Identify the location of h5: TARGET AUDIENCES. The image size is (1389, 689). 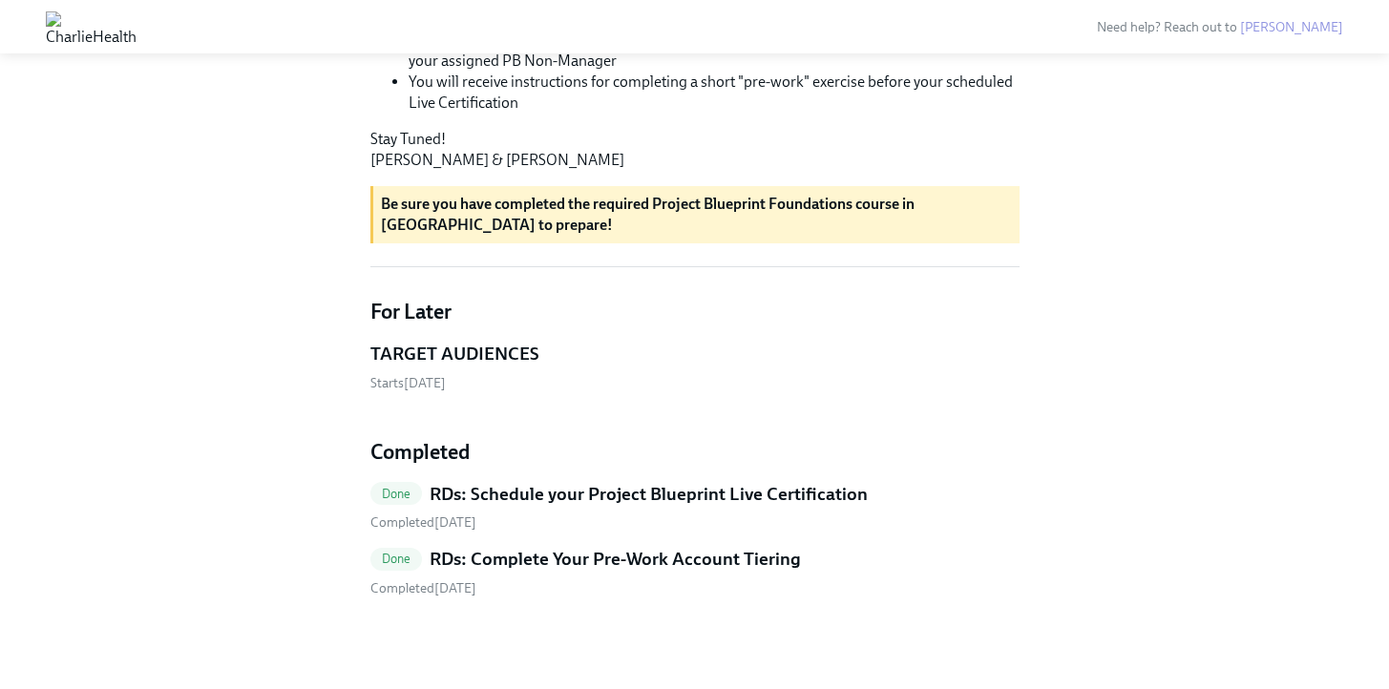
(454, 354).